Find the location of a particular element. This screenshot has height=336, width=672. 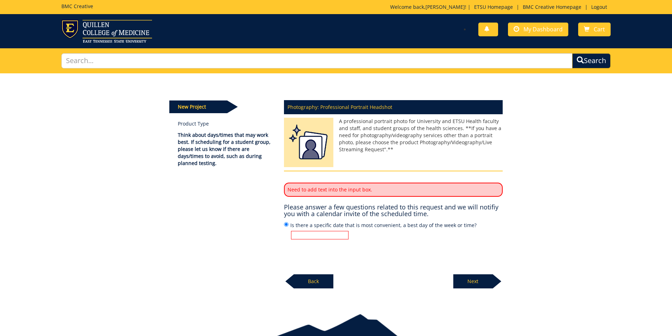

h5: BMC Creative is located at coordinates (77, 6).